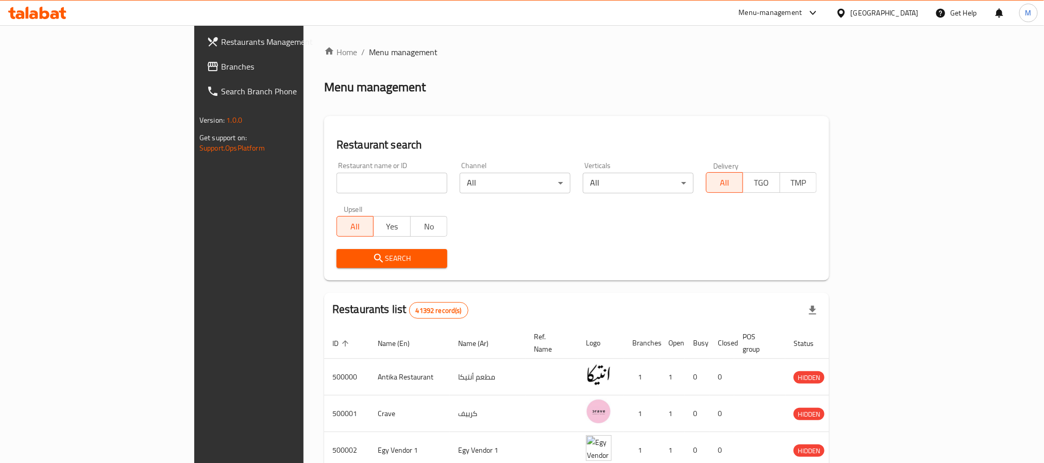 This screenshot has height=463, width=1044. I want to click on span: TGO, so click(761, 182).